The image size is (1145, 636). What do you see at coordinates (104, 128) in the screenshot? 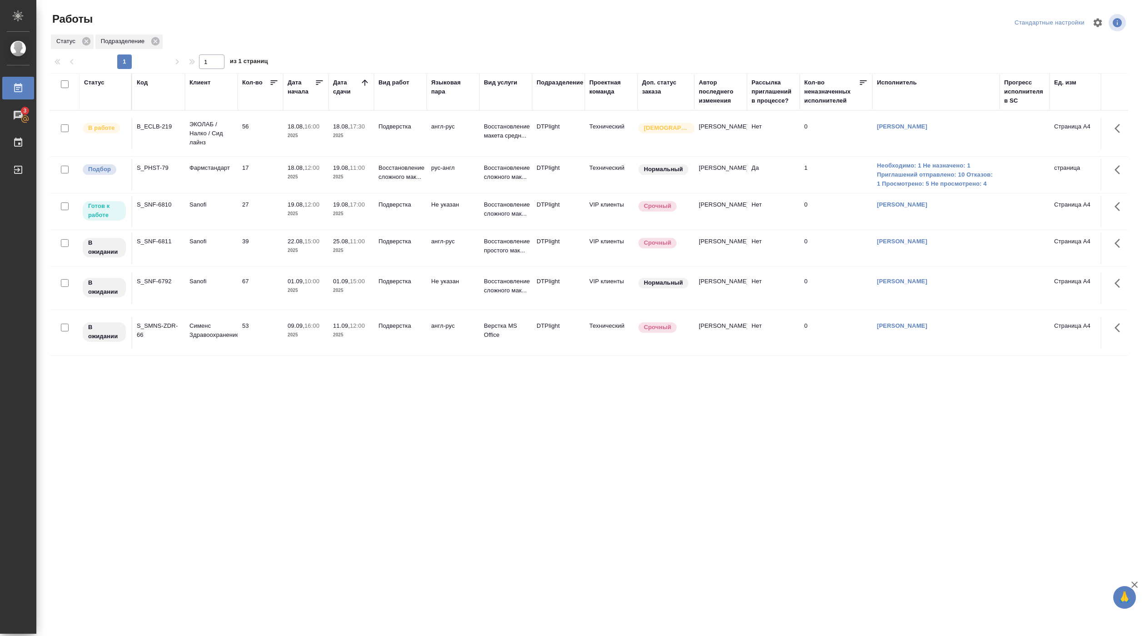
I see `div: Исполнитель выполняет работу` at bounding box center [104, 128].